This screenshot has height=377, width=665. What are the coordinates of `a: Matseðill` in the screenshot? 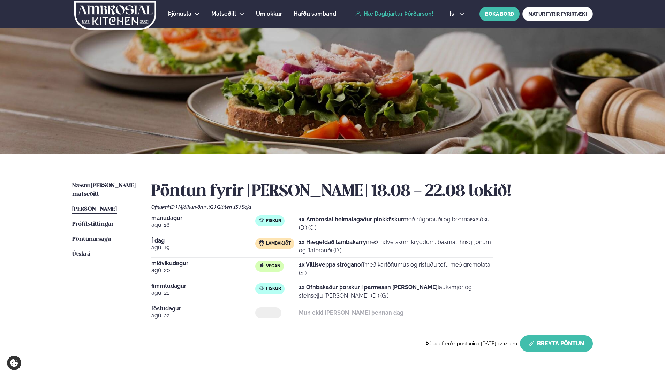 It's located at (224, 14).